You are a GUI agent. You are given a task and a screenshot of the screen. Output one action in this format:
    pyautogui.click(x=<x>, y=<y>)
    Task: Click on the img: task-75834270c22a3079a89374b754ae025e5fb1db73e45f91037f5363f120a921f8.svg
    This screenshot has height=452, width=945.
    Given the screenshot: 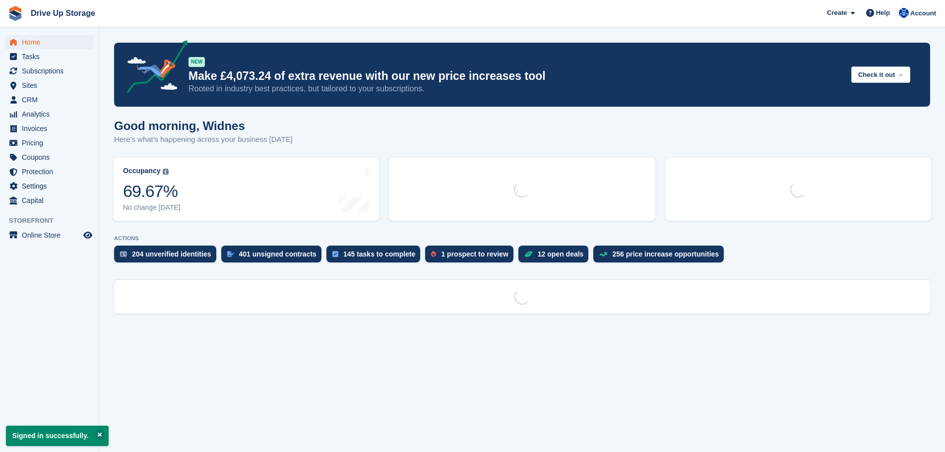 What is the action you would take?
    pyautogui.click(x=335, y=254)
    